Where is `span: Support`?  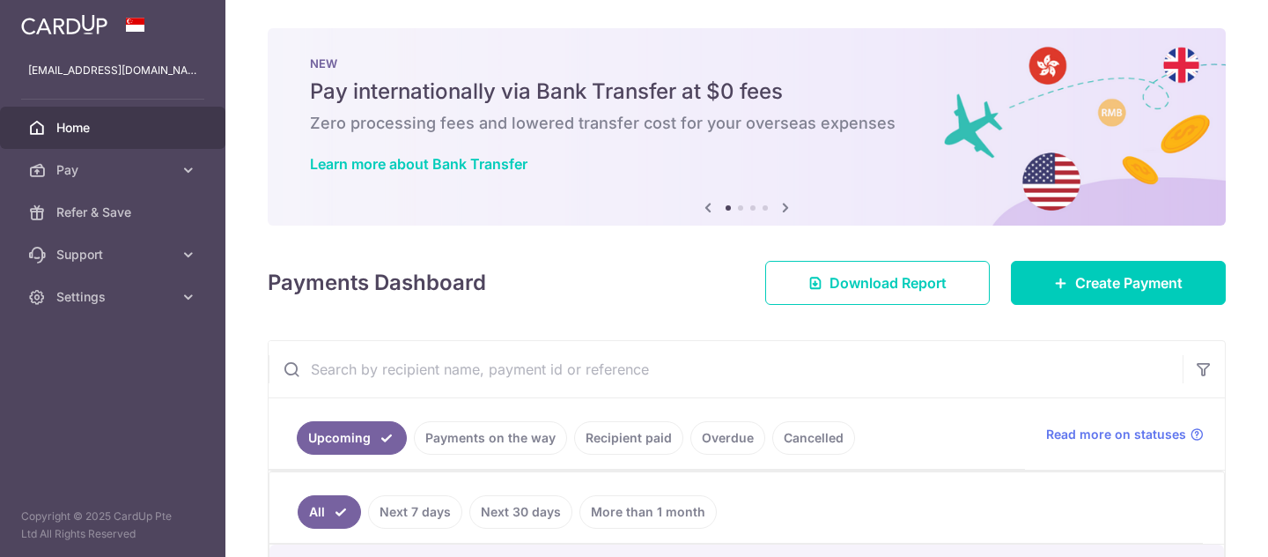
span: Support is located at coordinates (114, 254).